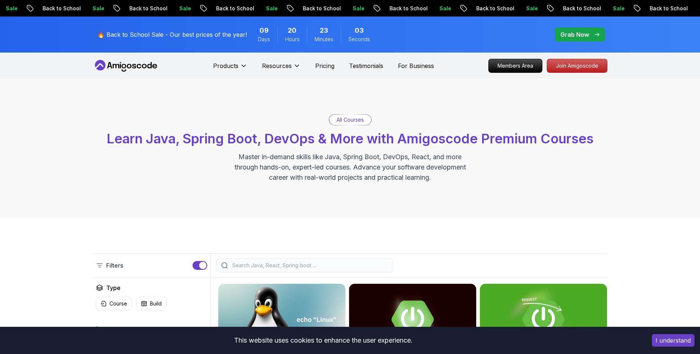 This screenshot has height=354, width=700. Describe the element at coordinates (230, 69) in the screenshot. I see `button: Products` at that location.